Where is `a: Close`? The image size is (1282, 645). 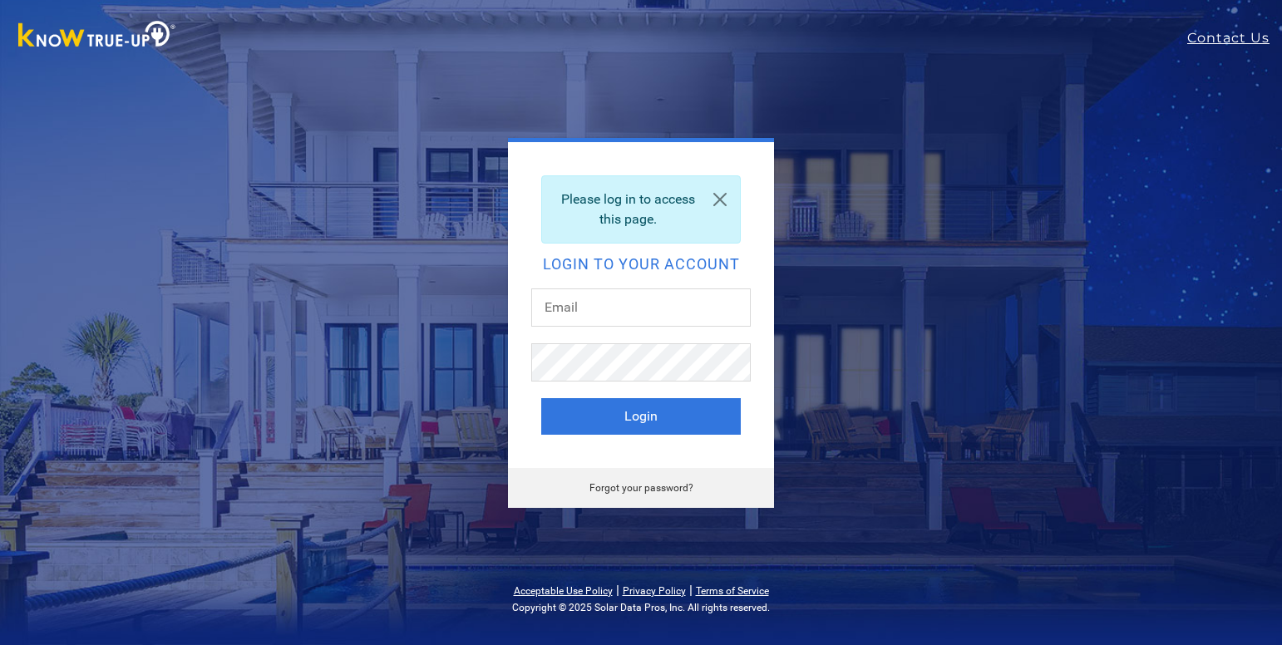 a: Close is located at coordinates (720, 200).